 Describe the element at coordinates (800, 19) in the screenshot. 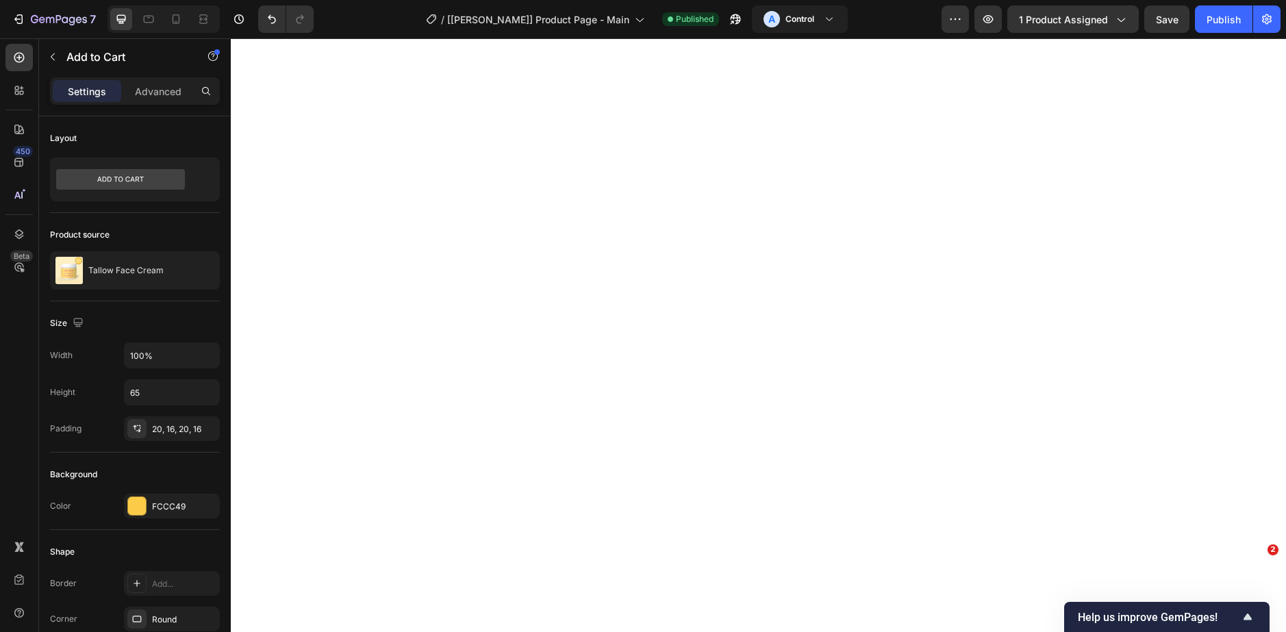

I see `h3: Control` at that location.